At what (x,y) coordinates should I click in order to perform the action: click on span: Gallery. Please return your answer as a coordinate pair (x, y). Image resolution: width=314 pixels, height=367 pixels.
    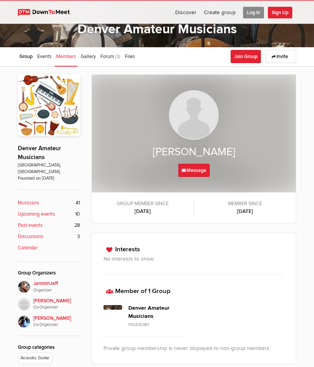
    Looking at the image, I should click on (88, 57).